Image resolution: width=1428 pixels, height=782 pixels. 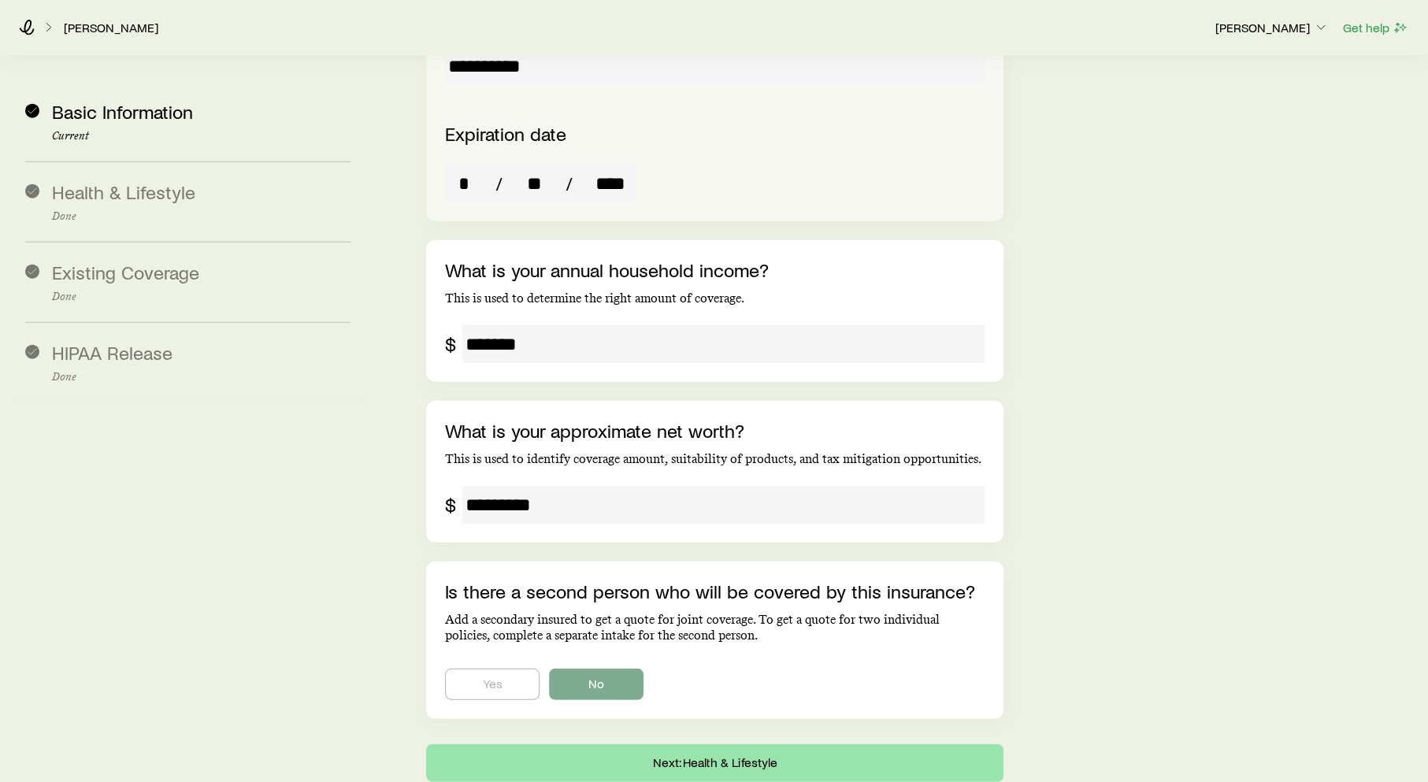 What do you see at coordinates (122, 111) in the screenshot?
I see `span: Basic Information` at bounding box center [122, 111].